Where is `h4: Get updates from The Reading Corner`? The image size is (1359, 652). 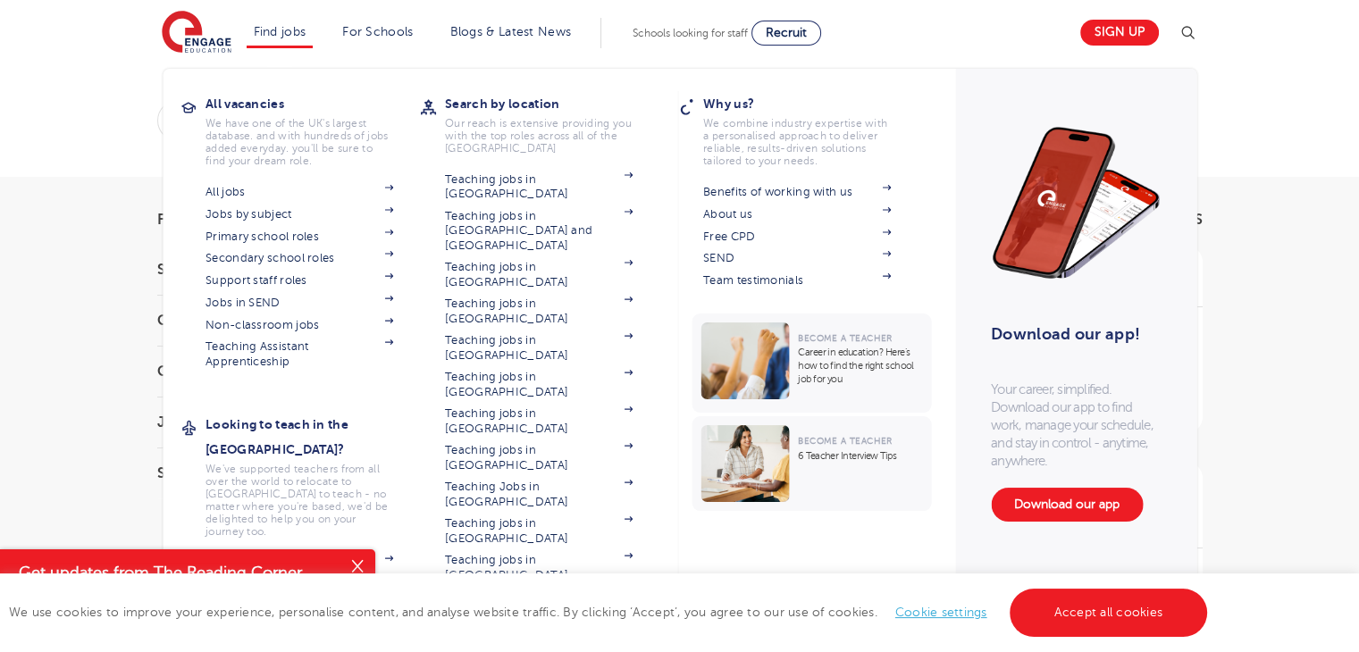 h4: Get updates from The Reading Corner is located at coordinates (178, 573).